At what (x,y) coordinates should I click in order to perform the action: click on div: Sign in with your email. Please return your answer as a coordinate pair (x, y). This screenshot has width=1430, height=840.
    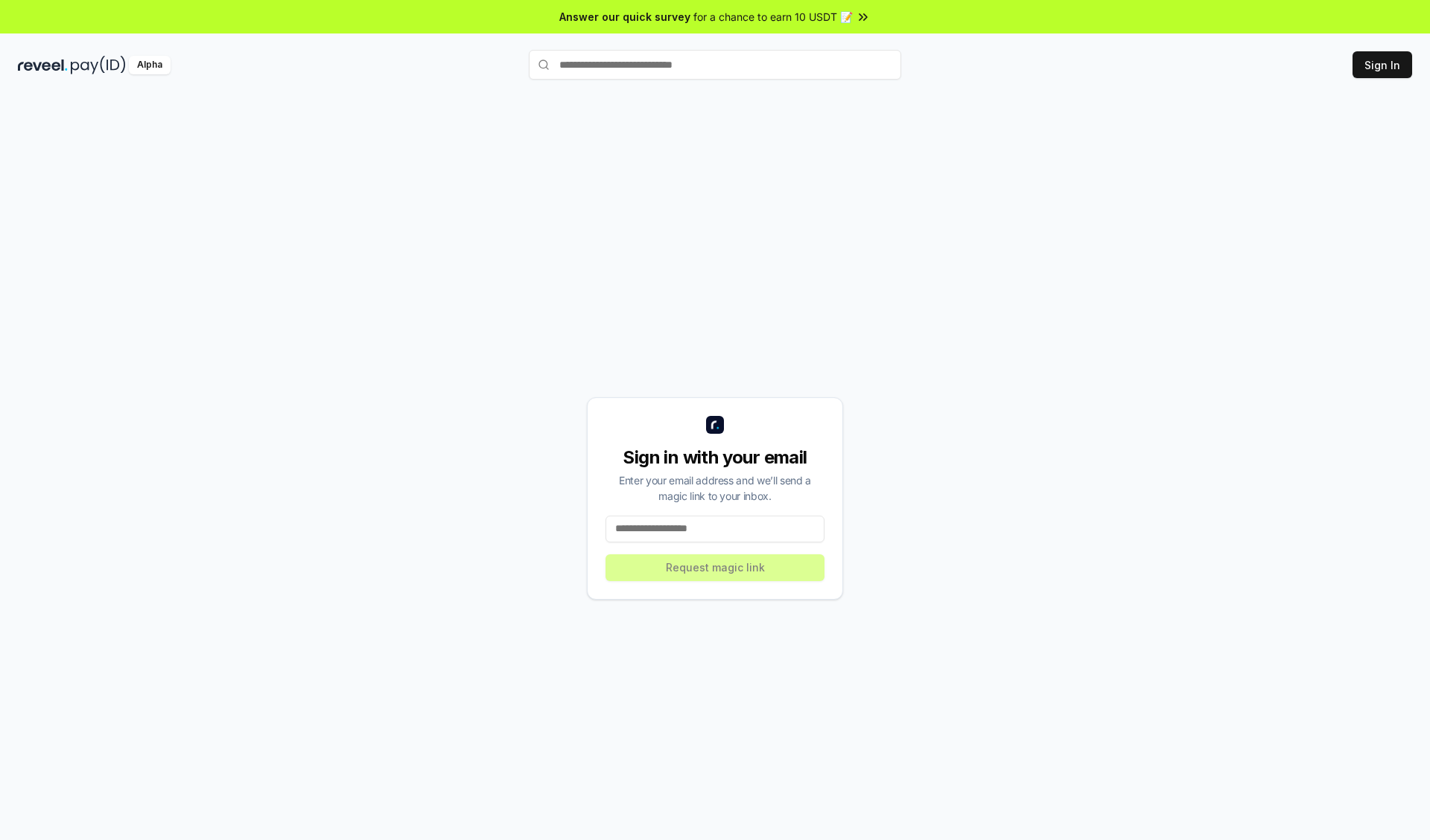
    Looking at the image, I should click on (715, 458).